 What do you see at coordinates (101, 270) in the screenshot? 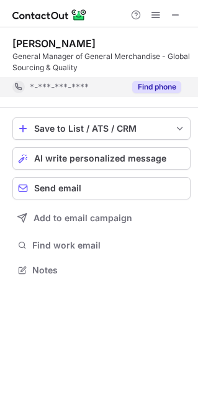
I see `button: Notes` at bounding box center [101, 270].